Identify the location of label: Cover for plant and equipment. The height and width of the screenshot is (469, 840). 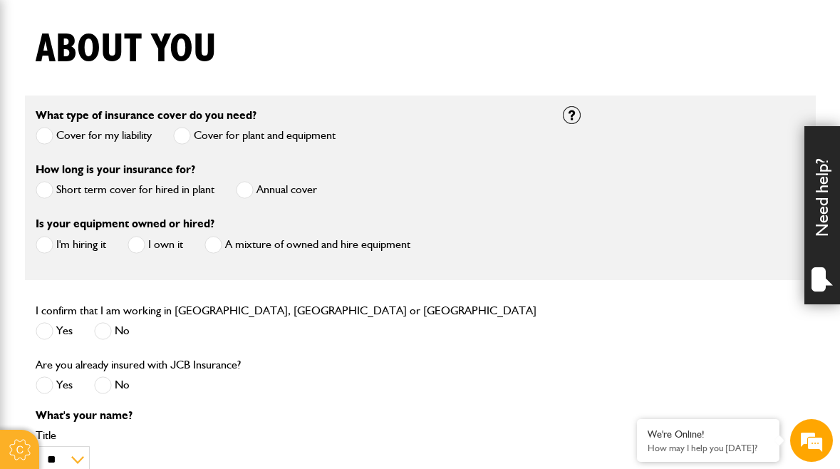
(254, 135).